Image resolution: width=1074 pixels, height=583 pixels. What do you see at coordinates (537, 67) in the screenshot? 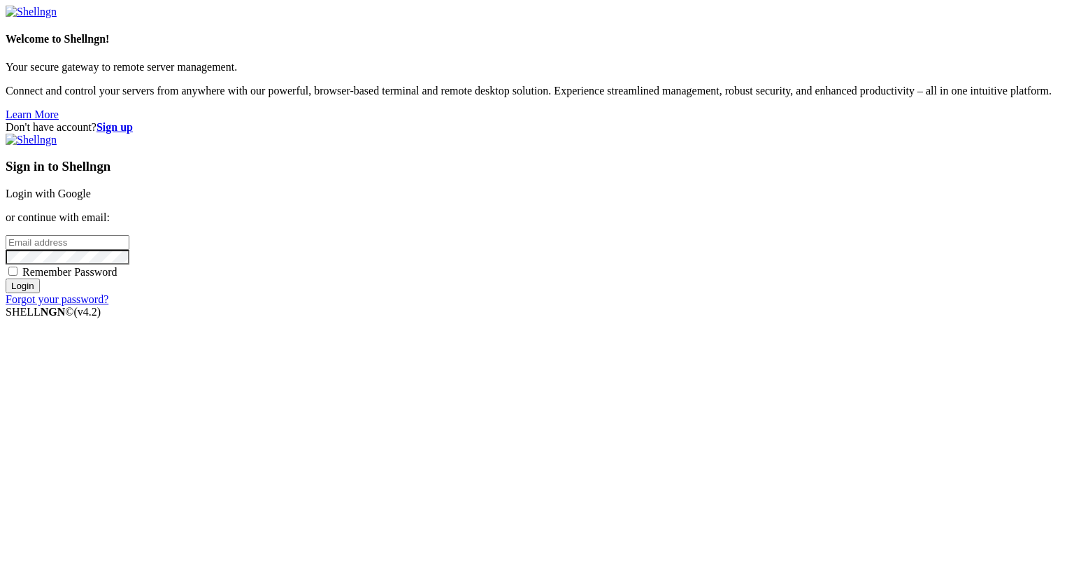
I see `p: Your secure gateway to remote server management.` at bounding box center [537, 67].